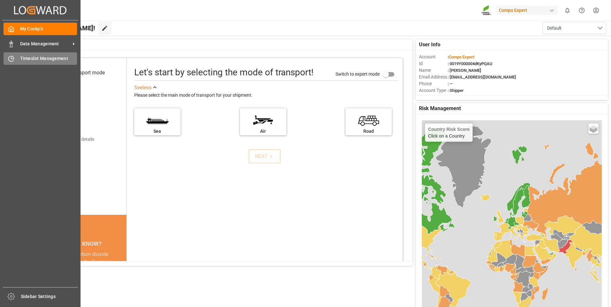  I want to click on button: Help Center, so click(581, 10).